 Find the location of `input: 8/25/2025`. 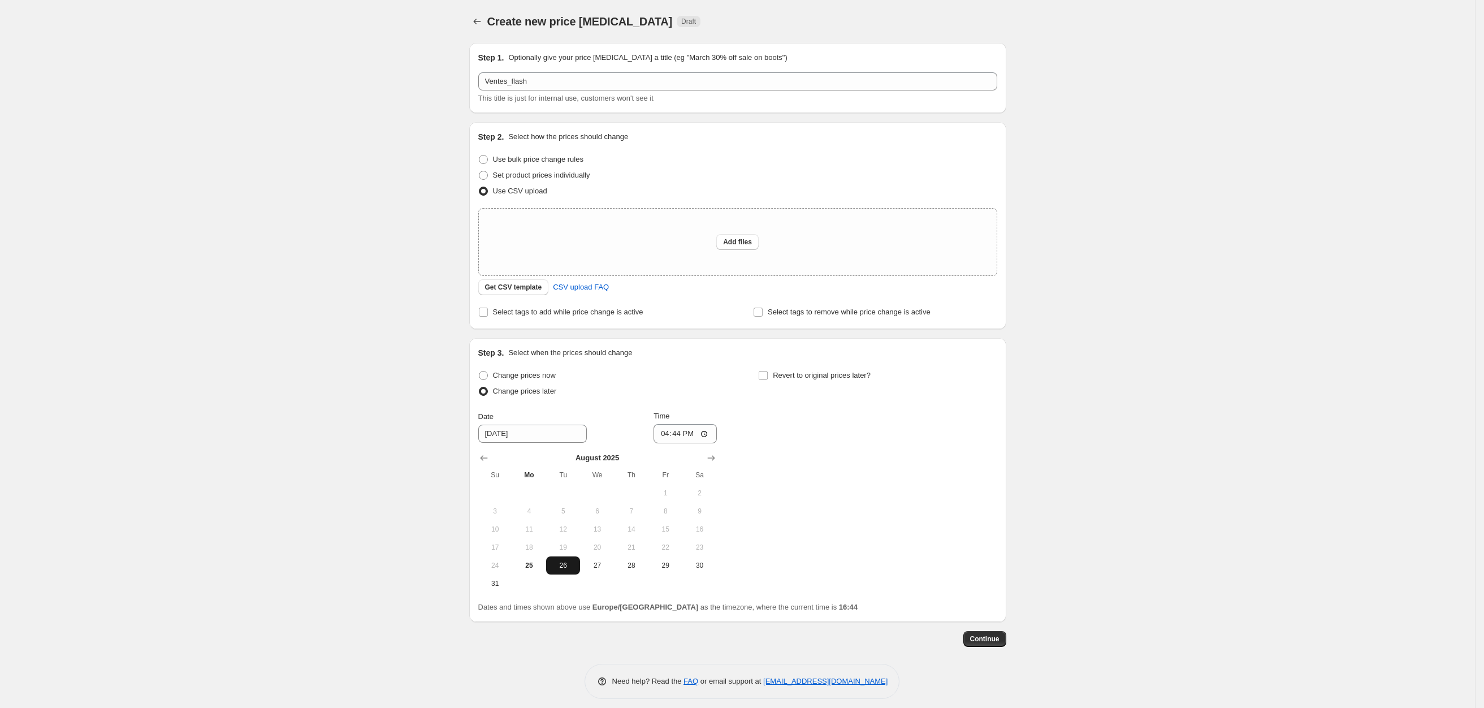

input: 8/25/2025 is located at coordinates (533, 434).